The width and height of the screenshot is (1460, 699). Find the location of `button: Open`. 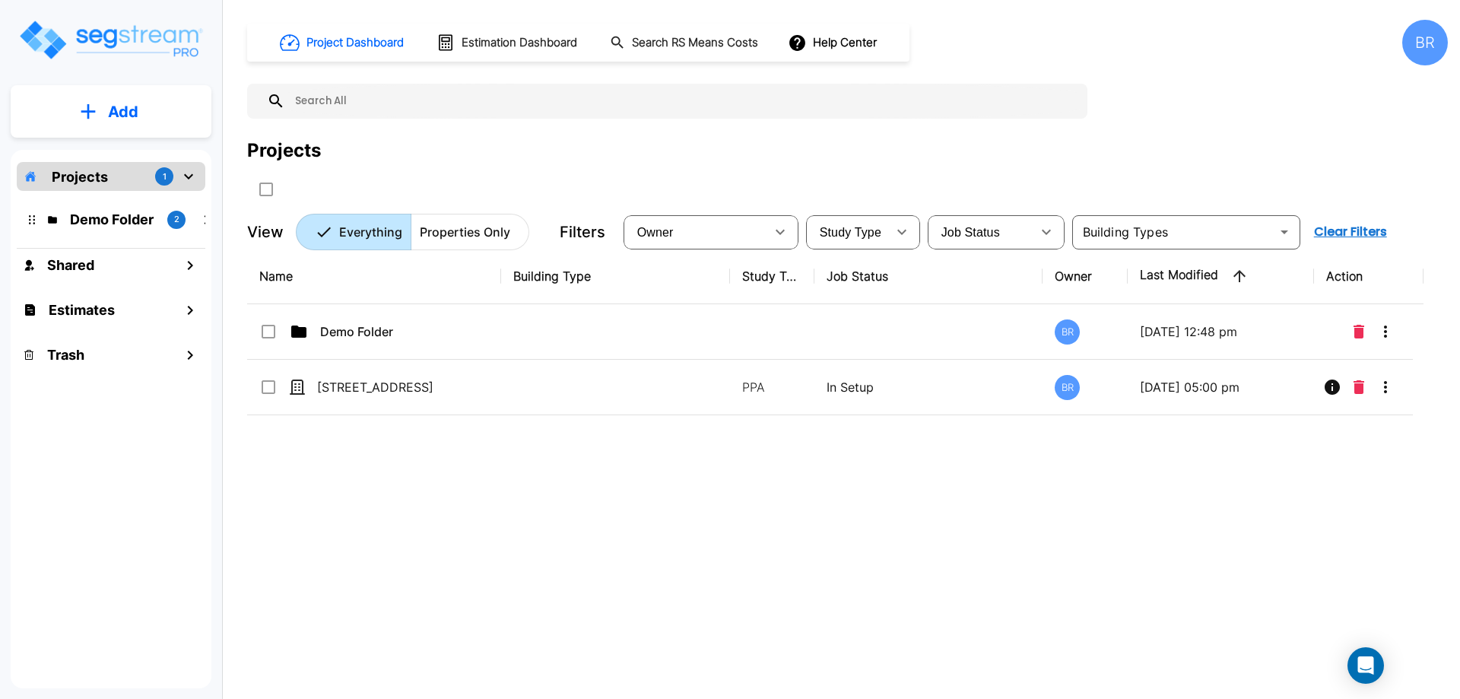

button: Open is located at coordinates (1284, 232).